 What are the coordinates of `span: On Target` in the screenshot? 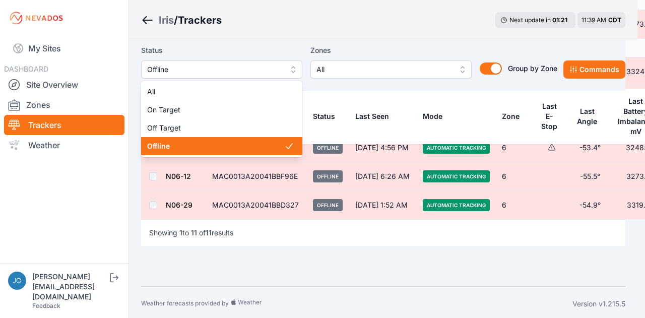 It's located at (216, 110).